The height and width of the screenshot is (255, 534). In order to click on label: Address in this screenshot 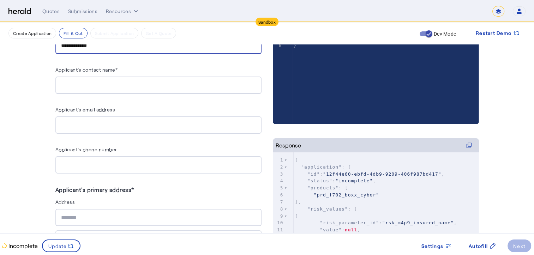, I will do `click(65, 202)`.